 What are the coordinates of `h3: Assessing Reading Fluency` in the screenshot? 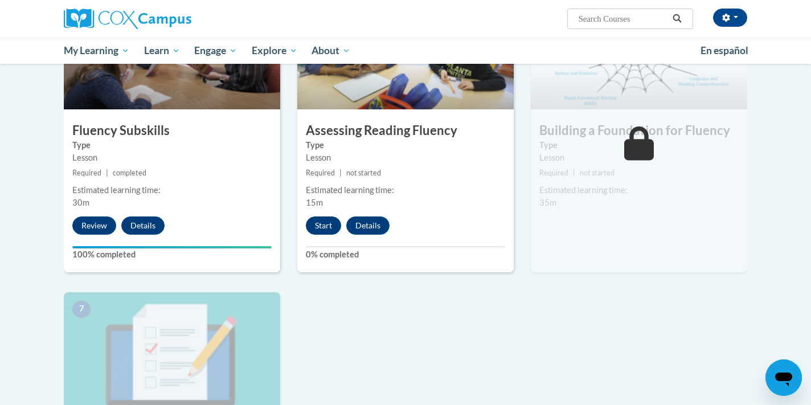 It's located at (405, 130).